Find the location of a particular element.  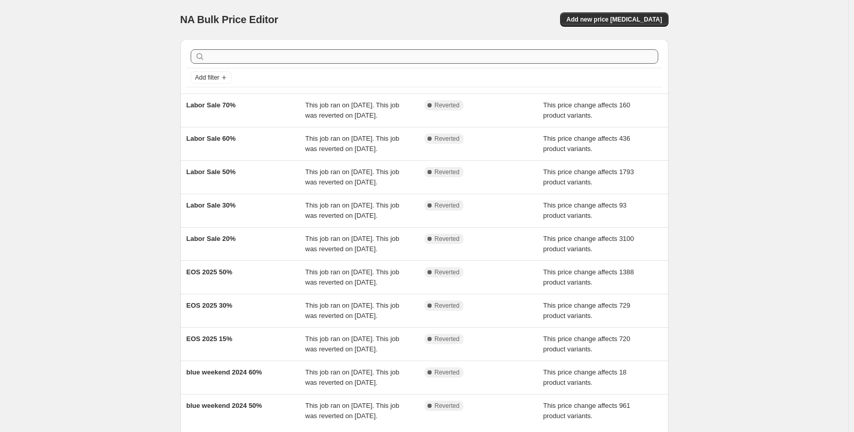

span: This price change affects 3100 product variants. is located at coordinates (588, 244).